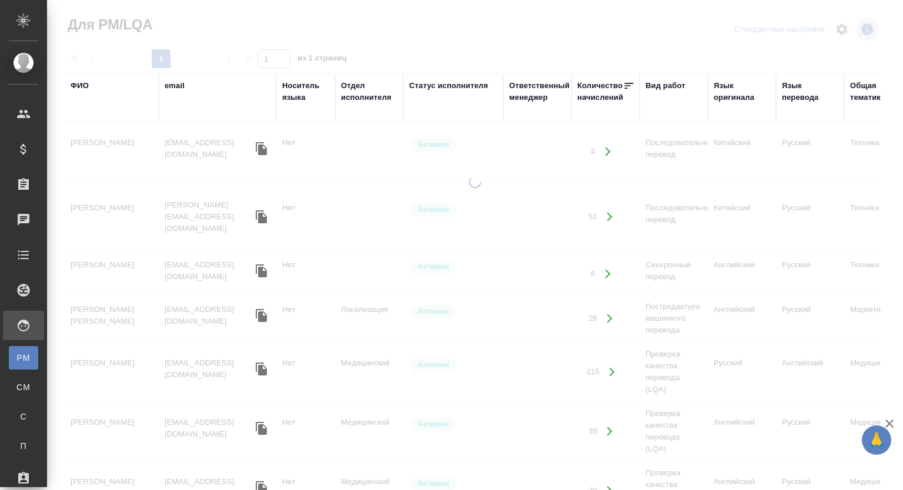 The image size is (903, 490). What do you see at coordinates (24, 446) in the screenshot?
I see `a: П` at bounding box center [24, 446].